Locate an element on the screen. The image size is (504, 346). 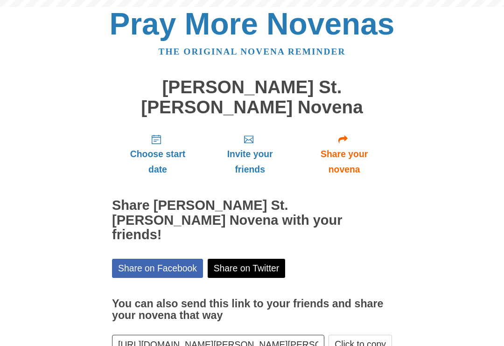
a: The original novena reminder is located at coordinates (252, 51).